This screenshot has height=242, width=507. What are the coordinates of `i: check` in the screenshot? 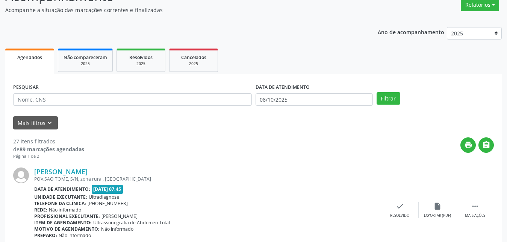 It's located at (400, 206).